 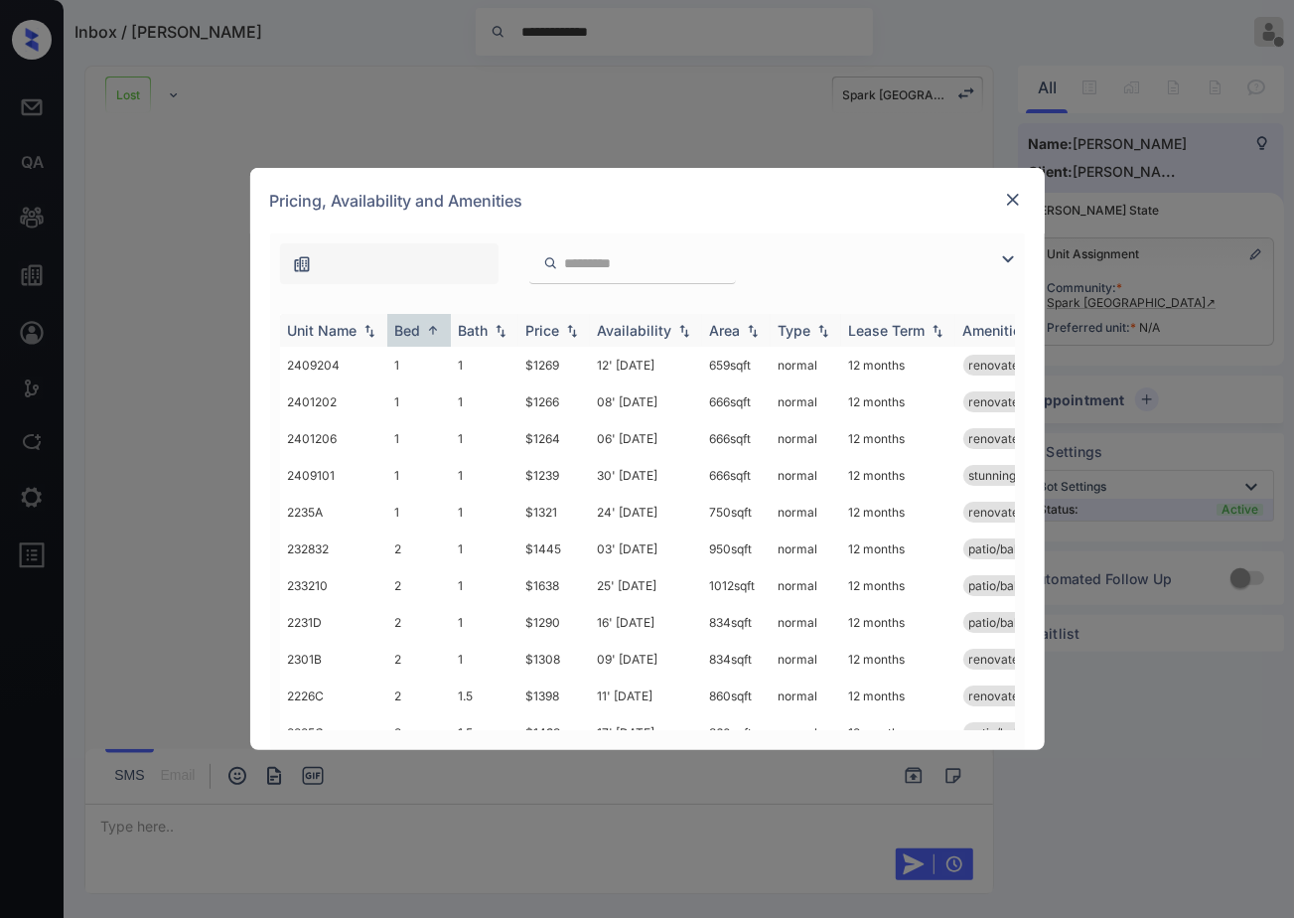 I want to click on td: 232832, so click(x=334, y=548).